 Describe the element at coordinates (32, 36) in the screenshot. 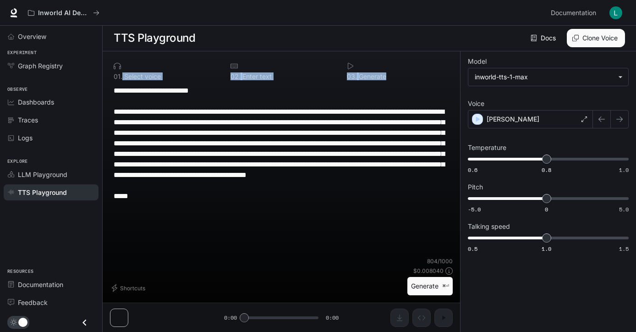

I see `span: Overview` at that location.